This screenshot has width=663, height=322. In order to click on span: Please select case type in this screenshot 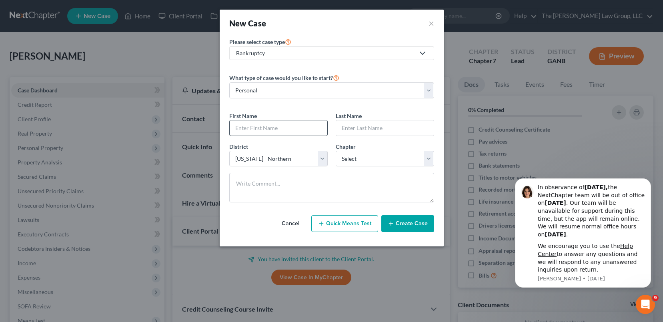, I will do `click(257, 42)`.